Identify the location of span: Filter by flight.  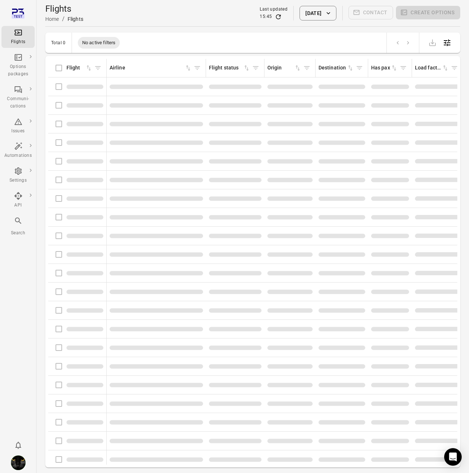
(98, 68).